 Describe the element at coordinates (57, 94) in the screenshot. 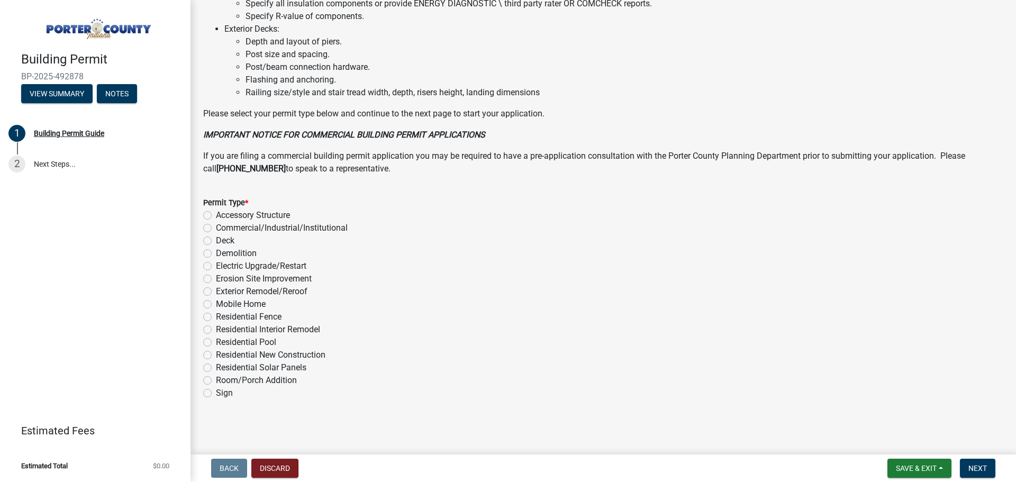

I see `button: View Summary` at that location.